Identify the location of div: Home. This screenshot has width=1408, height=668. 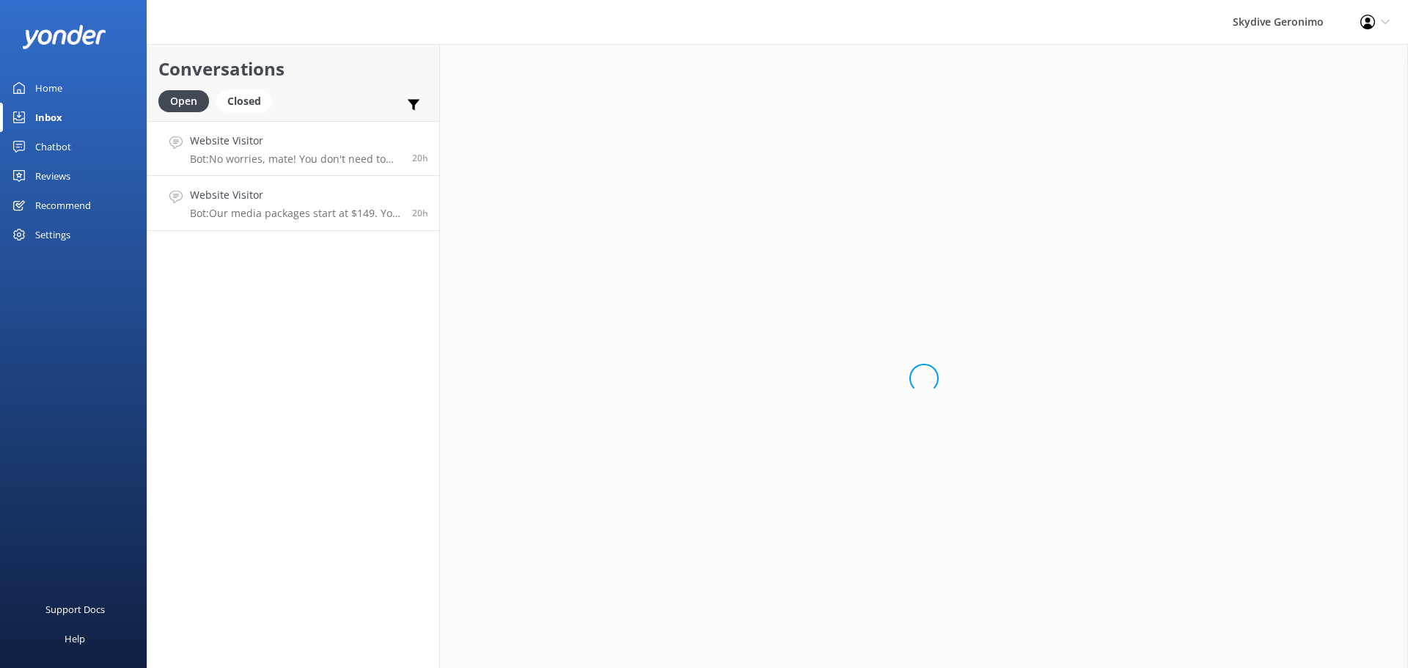
(48, 88).